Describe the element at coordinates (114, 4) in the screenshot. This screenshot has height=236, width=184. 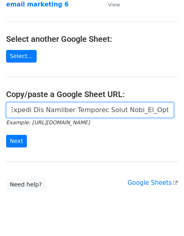
I see `small: View` at that location.